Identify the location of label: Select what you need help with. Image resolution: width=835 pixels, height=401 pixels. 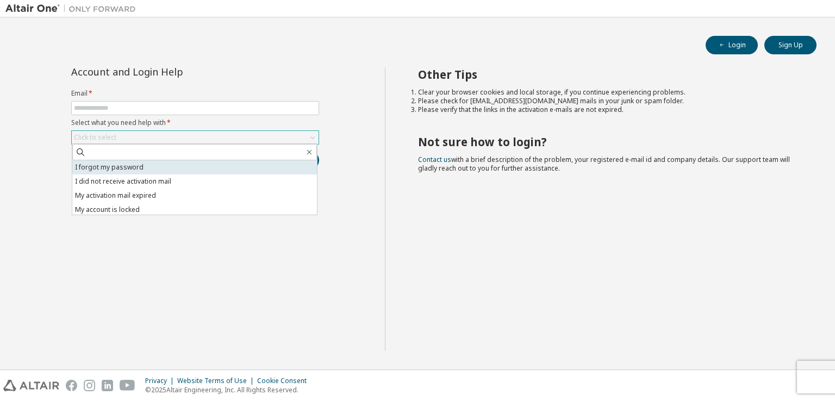
(195, 123).